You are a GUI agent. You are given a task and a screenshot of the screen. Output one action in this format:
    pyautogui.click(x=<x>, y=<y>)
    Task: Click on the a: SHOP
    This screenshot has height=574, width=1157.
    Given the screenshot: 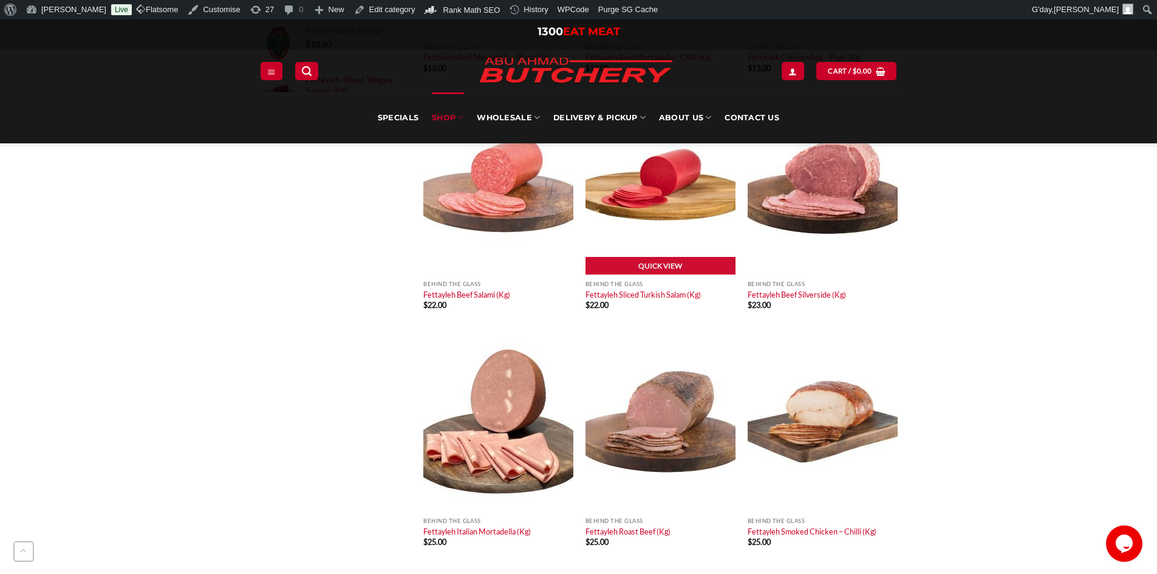 What is the action you would take?
    pyautogui.click(x=448, y=118)
    